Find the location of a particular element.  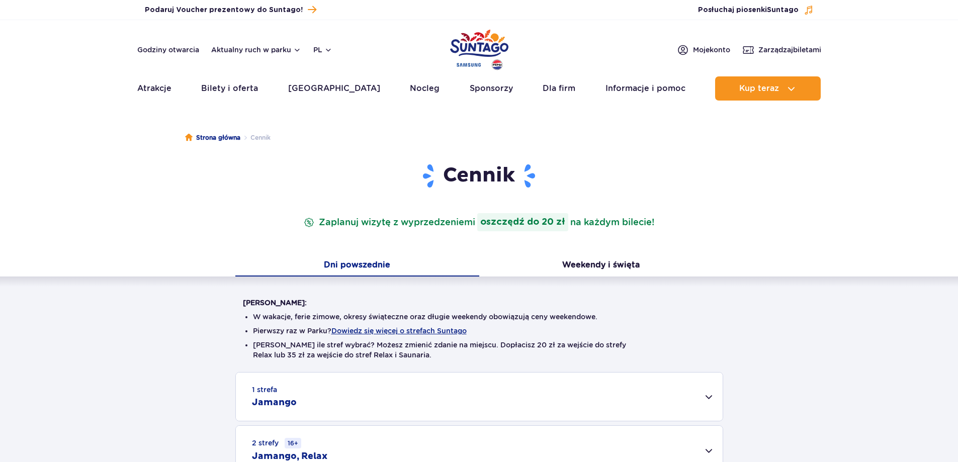

button: Dowiedz się więcej o strefach Suntago is located at coordinates (399, 331).